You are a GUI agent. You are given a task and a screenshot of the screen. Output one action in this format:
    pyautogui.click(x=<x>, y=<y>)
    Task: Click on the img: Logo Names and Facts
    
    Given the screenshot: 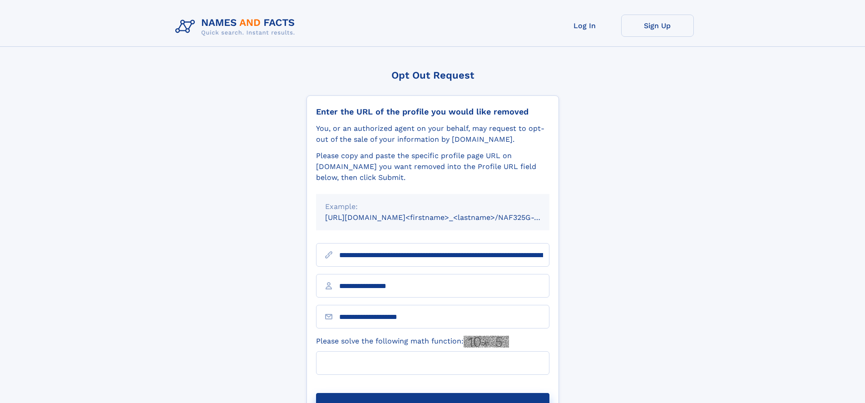 What is the action you would take?
    pyautogui.click(x=237, y=27)
    